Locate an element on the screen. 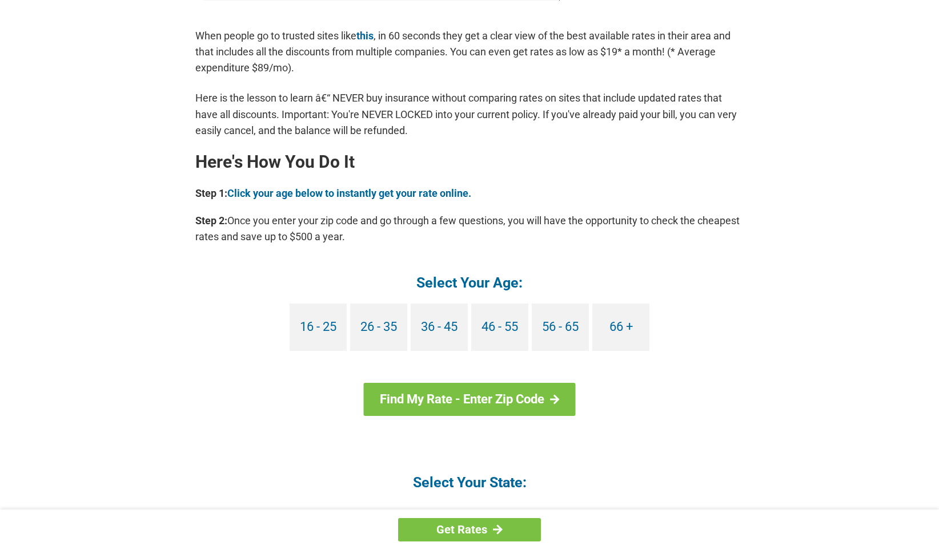 The width and height of the screenshot is (939, 550). a: Find My Rate - Enter Zip Code is located at coordinates (469, 400).